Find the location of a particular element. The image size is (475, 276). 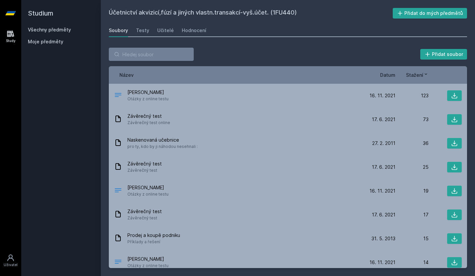

button: Datum is located at coordinates (388, 75).